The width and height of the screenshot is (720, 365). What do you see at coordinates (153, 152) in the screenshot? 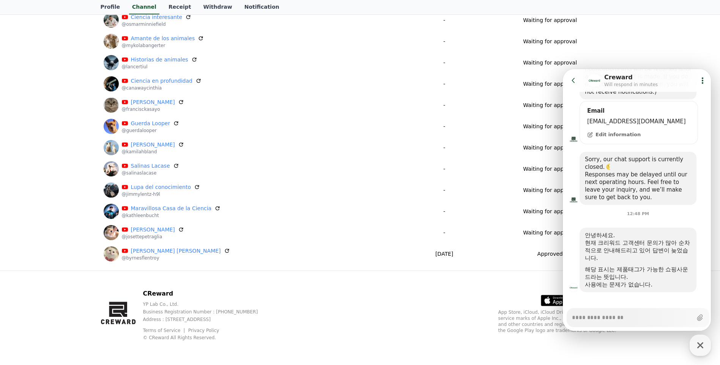
I see `p: @kamilahbland` at bounding box center [153, 152].